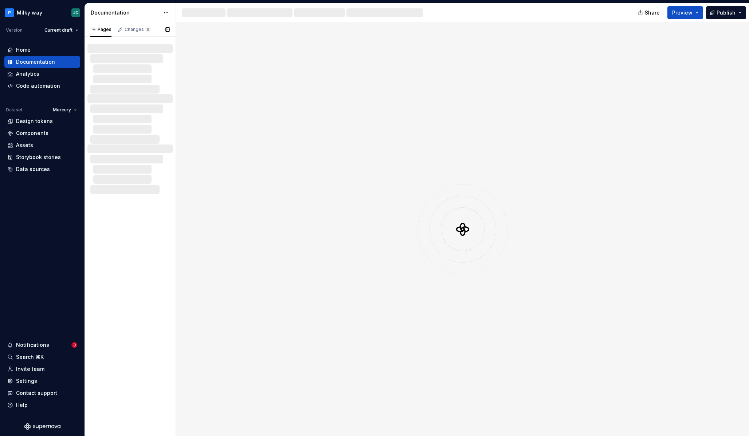 This screenshot has height=436, width=749. I want to click on button: Help, so click(42, 405).